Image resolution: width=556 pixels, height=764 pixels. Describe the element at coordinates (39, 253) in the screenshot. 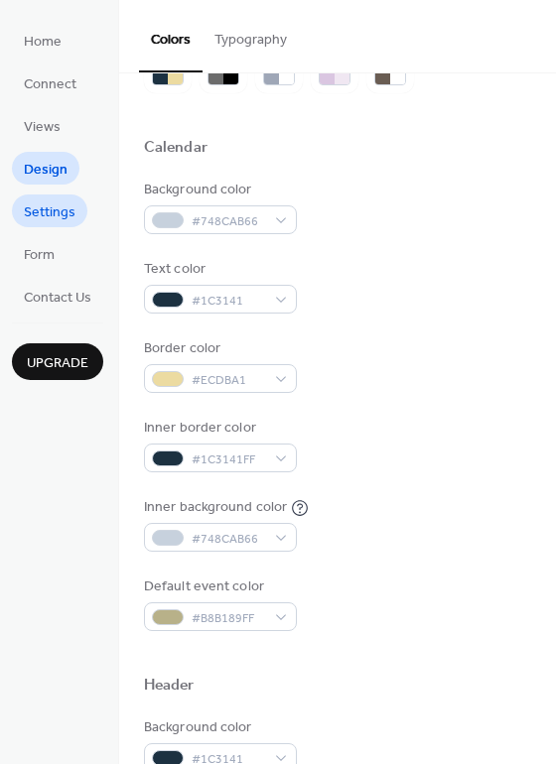

I see `a: Form` at that location.